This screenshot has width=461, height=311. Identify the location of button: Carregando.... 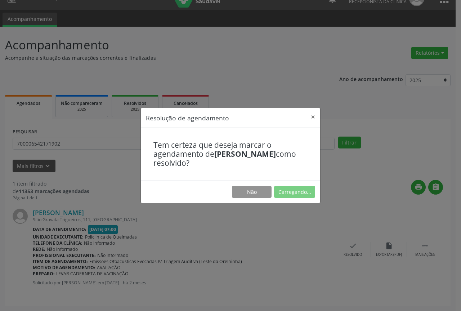
(295, 192).